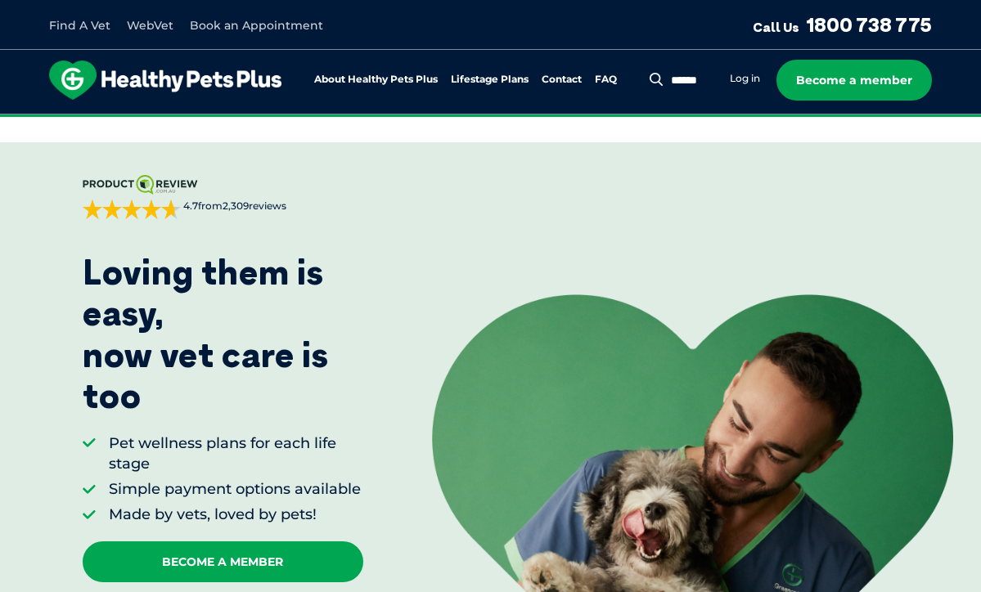  Describe the element at coordinates (233, 206) in the screenshot. I see `span: from` at that location.